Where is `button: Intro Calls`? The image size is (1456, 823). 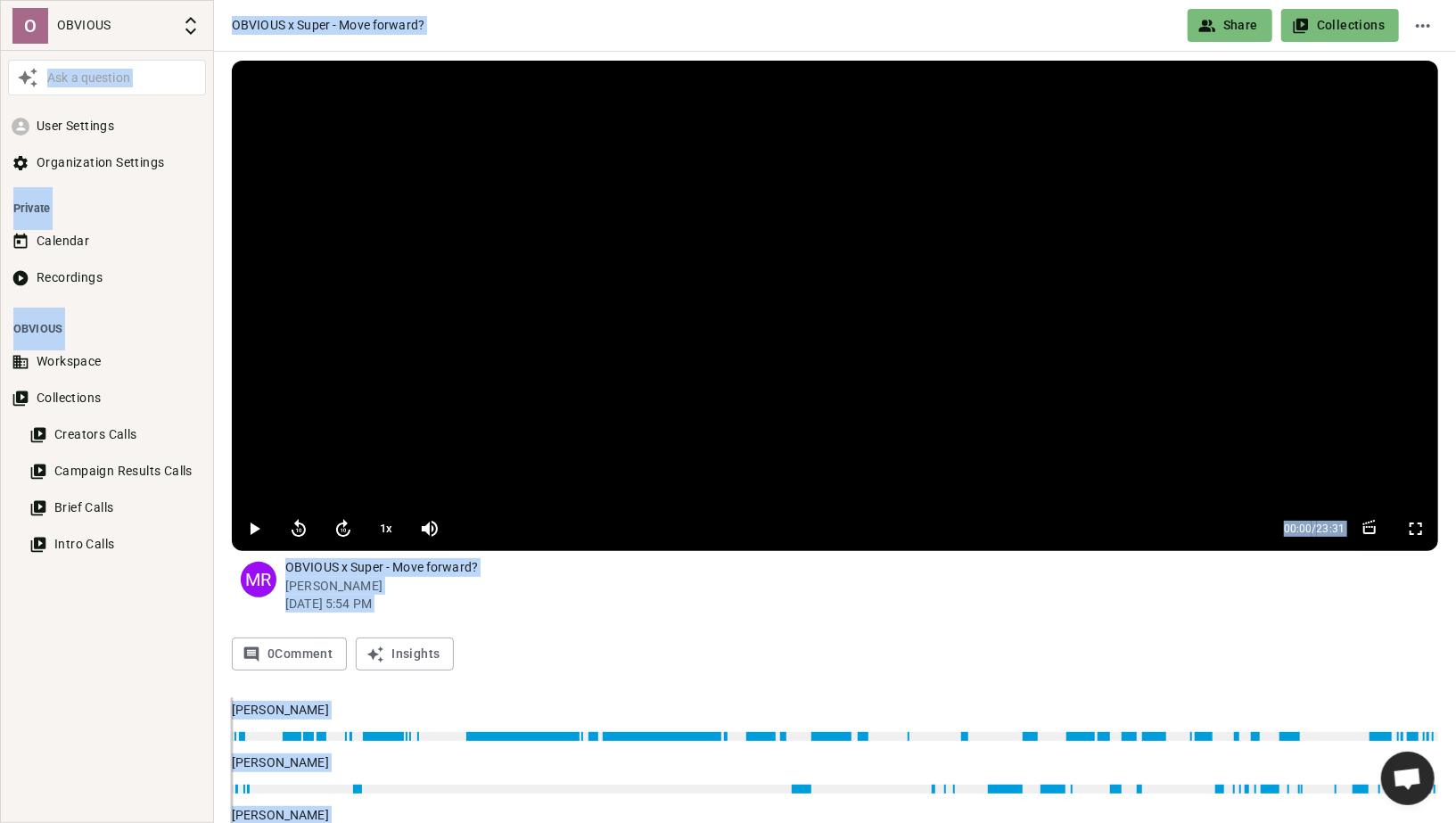
button: Intro Calls is located at coordinates (116, 544).